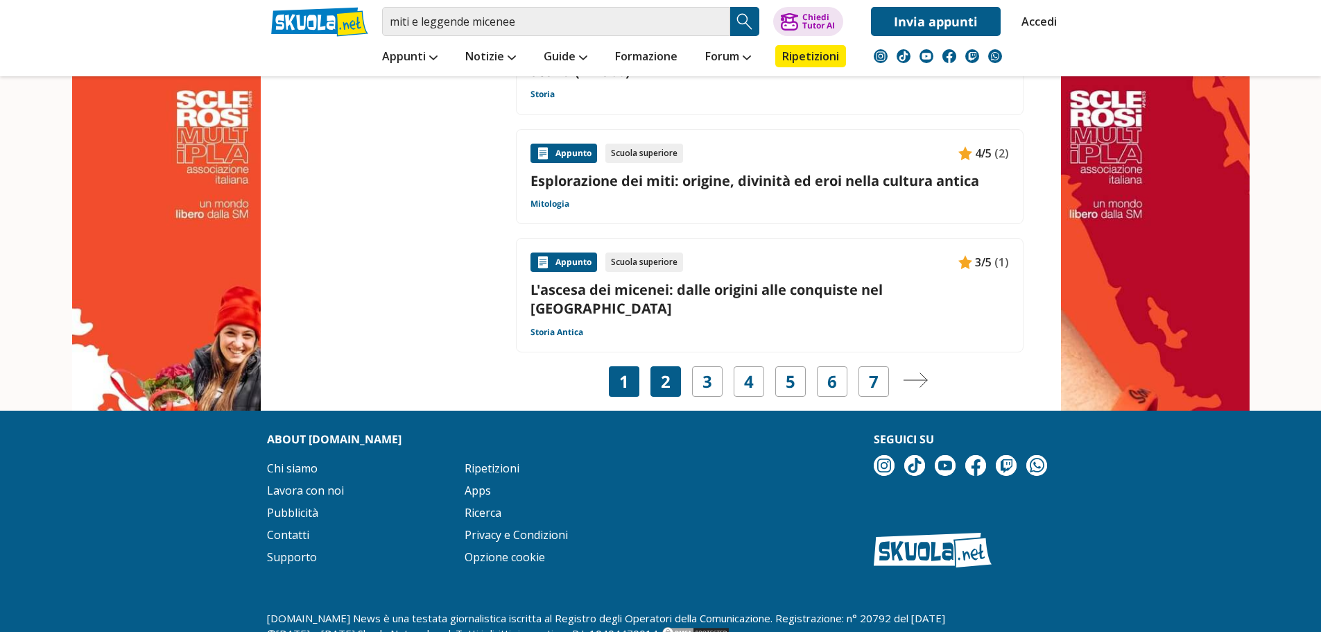 The width and height of the screenshot is (1321, 632). What do you see at coordinates (770, 381) in the screenshot?
I see `nav: Navigazione pagine` at bounding box center [770, 381].